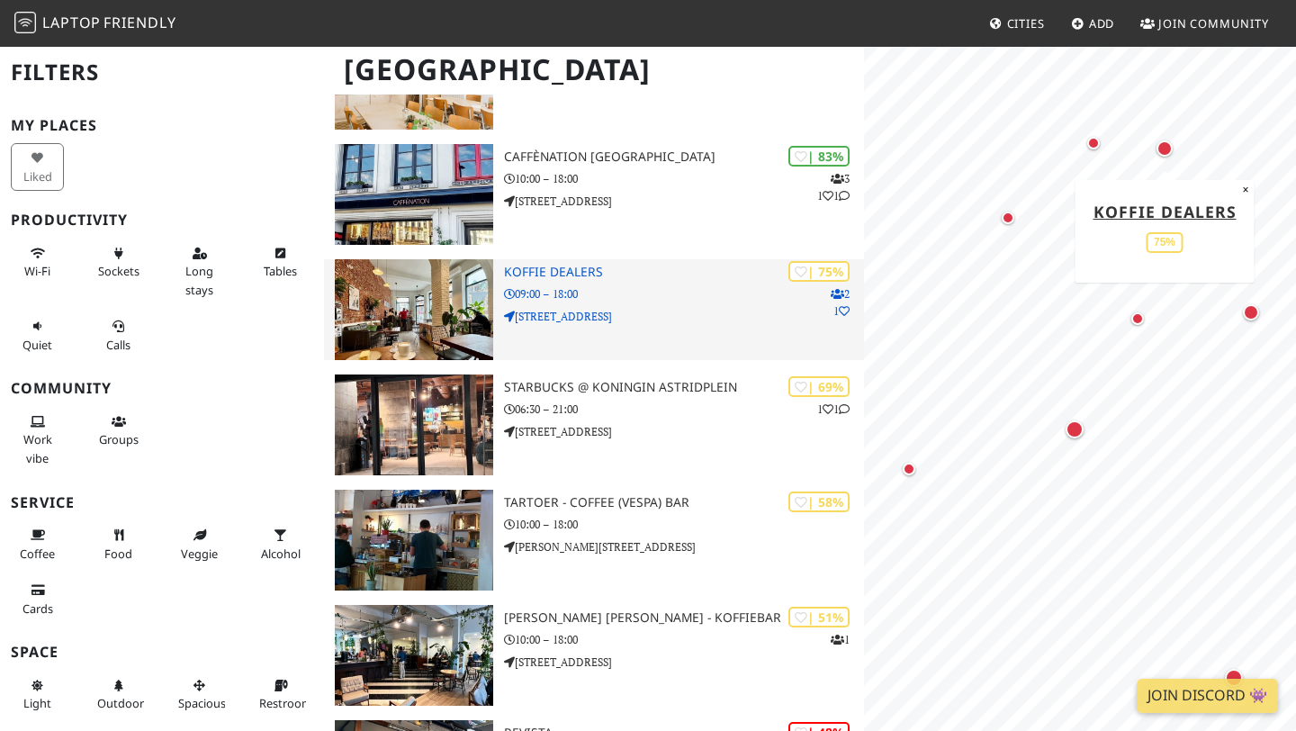  I want to click on button: Calls, so click(118, 335).